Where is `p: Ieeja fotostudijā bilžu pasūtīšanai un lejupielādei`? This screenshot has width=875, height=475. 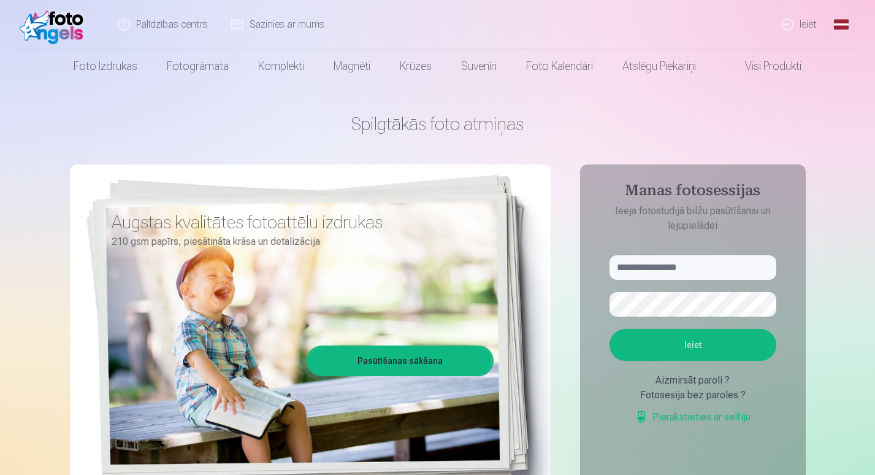
p: Ieeja fotostudijā bilžu pasūtīšanai un lejupielādei is located at coordinates (693, 218).